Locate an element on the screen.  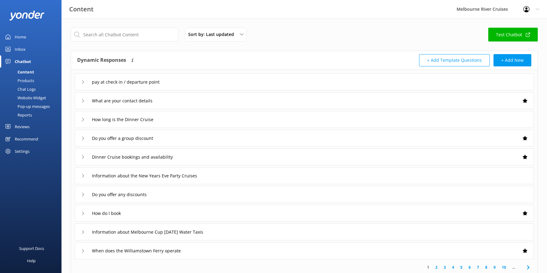
a: 9 is located at coordinates (495, 267).